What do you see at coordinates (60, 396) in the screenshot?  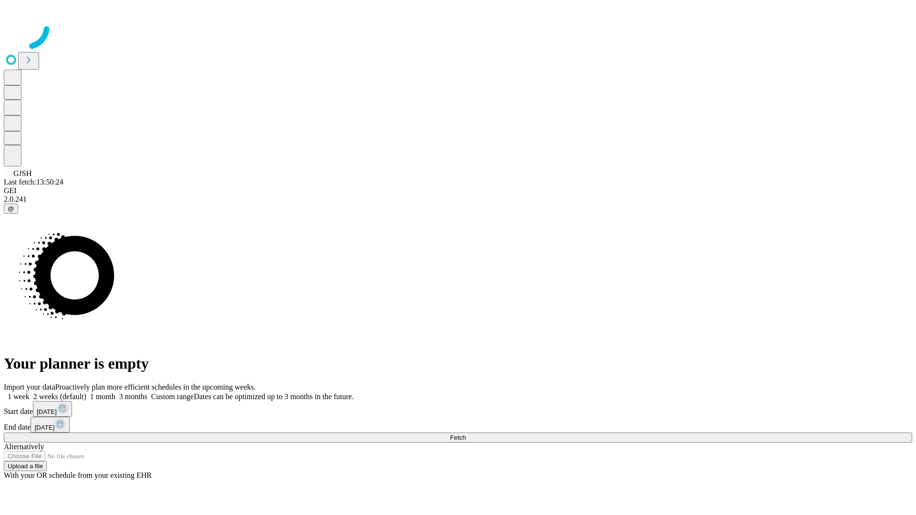 I see `span: 2 weeks (default)` at bounding box center [60, 396].